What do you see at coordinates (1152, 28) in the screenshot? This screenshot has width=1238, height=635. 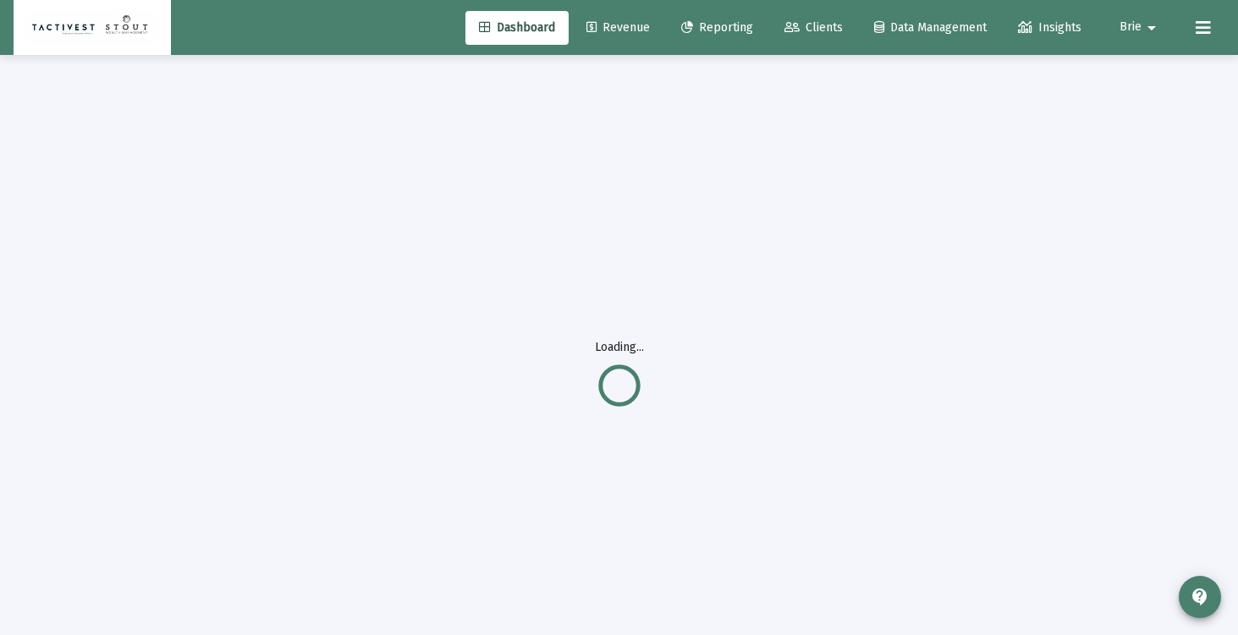 I see `mat-icon: arrow_drop_down` at bounding box center [1152, 28].